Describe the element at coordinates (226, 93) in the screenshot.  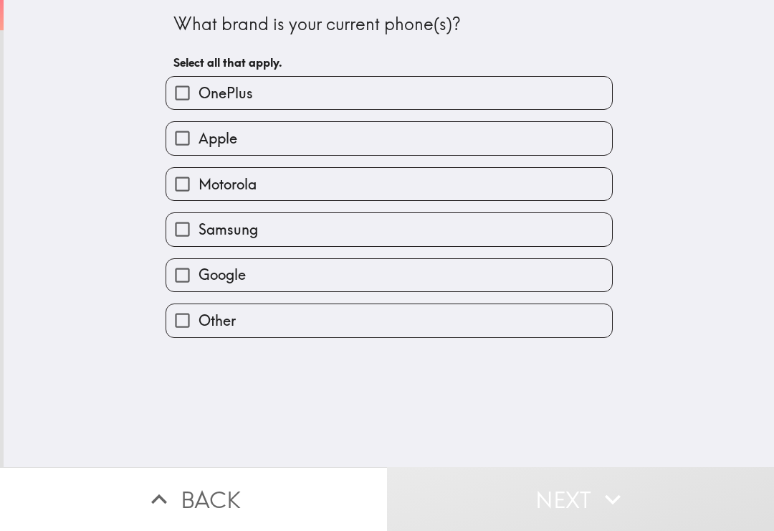
I see `span: OnePlus` at that location.